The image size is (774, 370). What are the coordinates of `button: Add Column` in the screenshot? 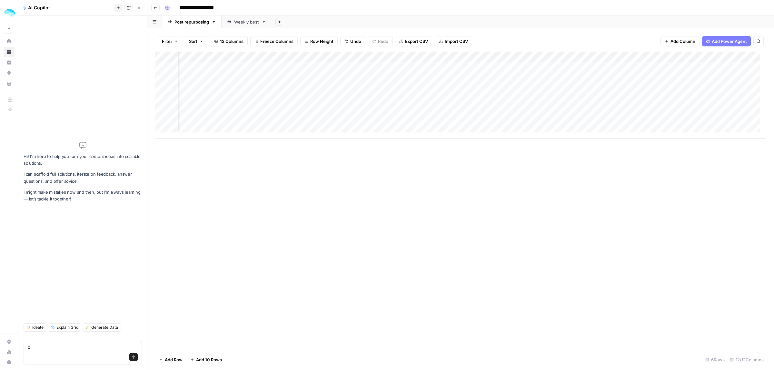 It's located at (680, 41).